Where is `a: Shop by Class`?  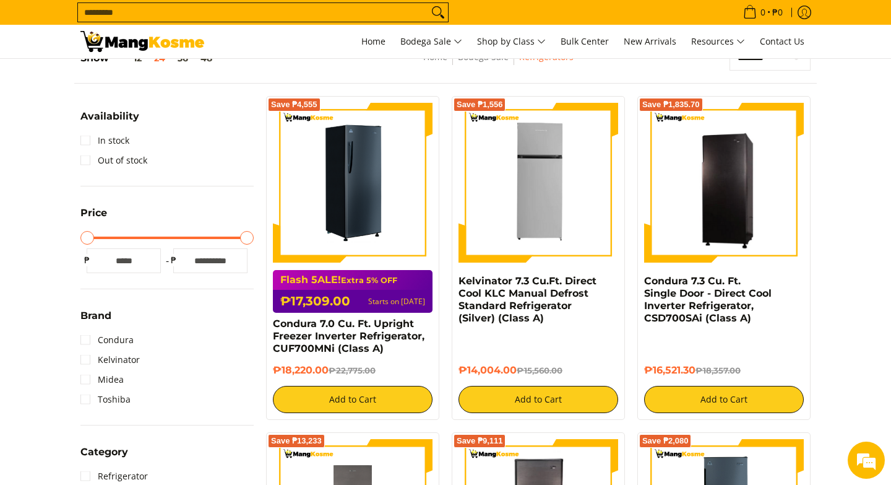
a: Shop by Class is located at coordinates (511, 41).